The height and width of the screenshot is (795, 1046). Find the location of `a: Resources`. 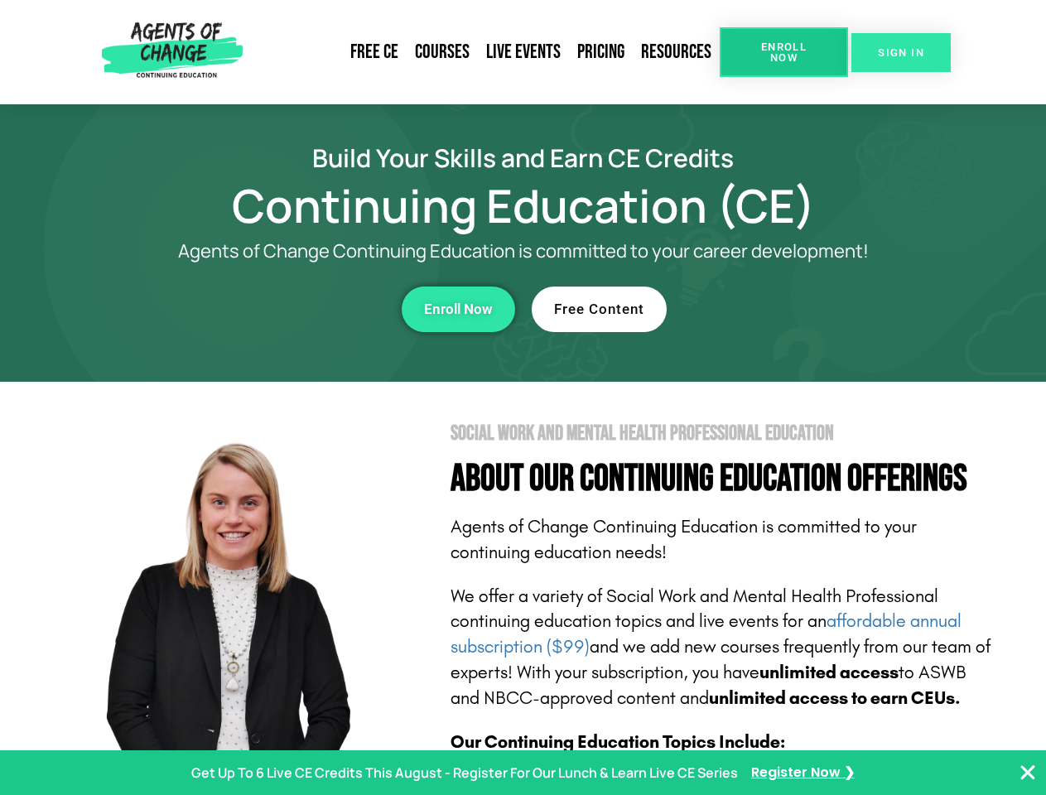

a: Resources is located at coordinates (676, 52).